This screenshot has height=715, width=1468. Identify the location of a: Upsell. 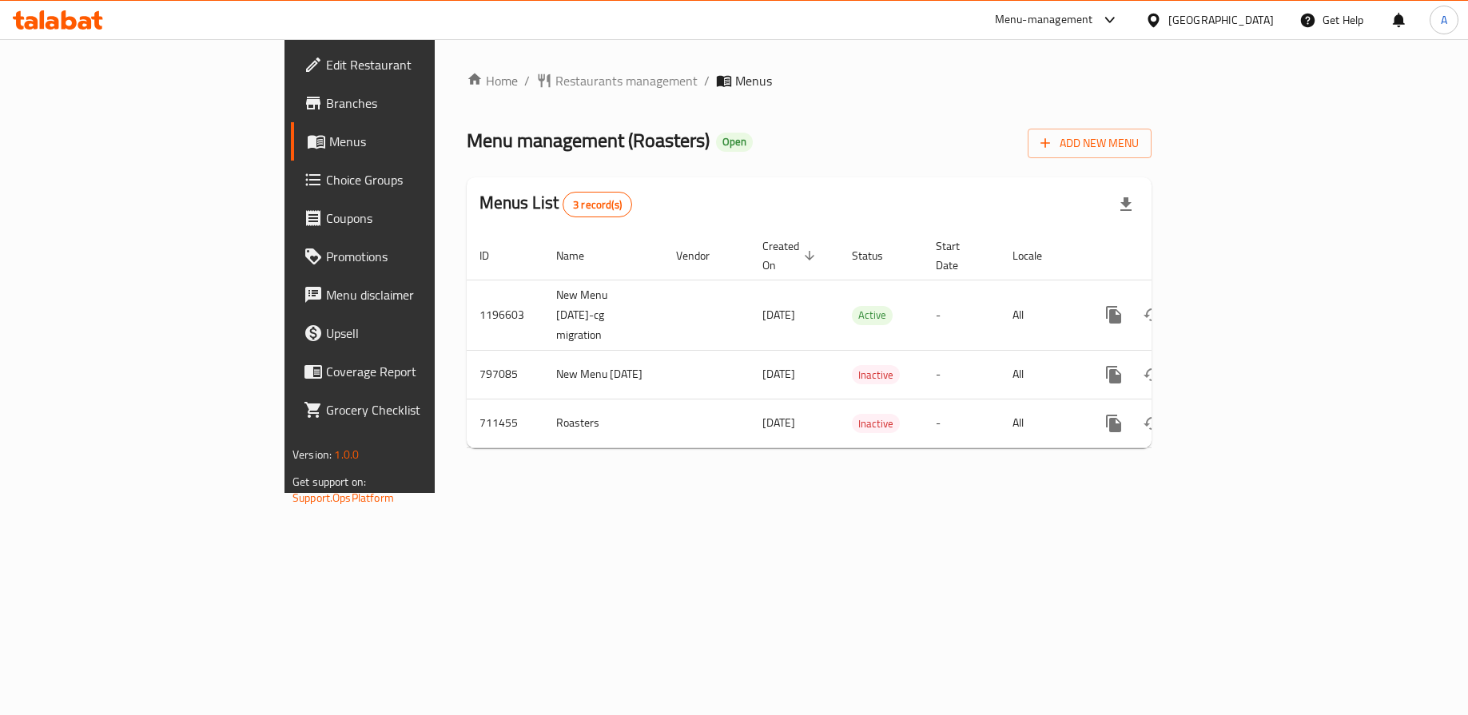
(410, 333).